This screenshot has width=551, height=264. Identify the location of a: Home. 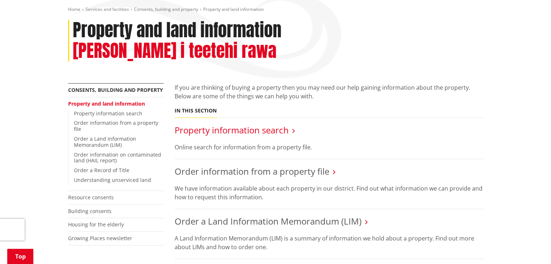
(74, 9).